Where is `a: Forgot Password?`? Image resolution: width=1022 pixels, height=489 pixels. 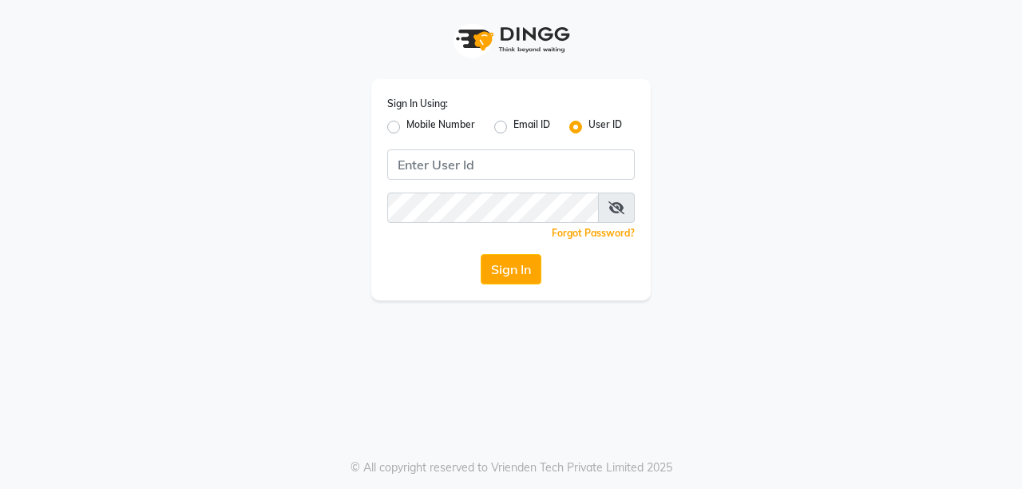 a: Forgot Password? is located at coordinates (594, 232).